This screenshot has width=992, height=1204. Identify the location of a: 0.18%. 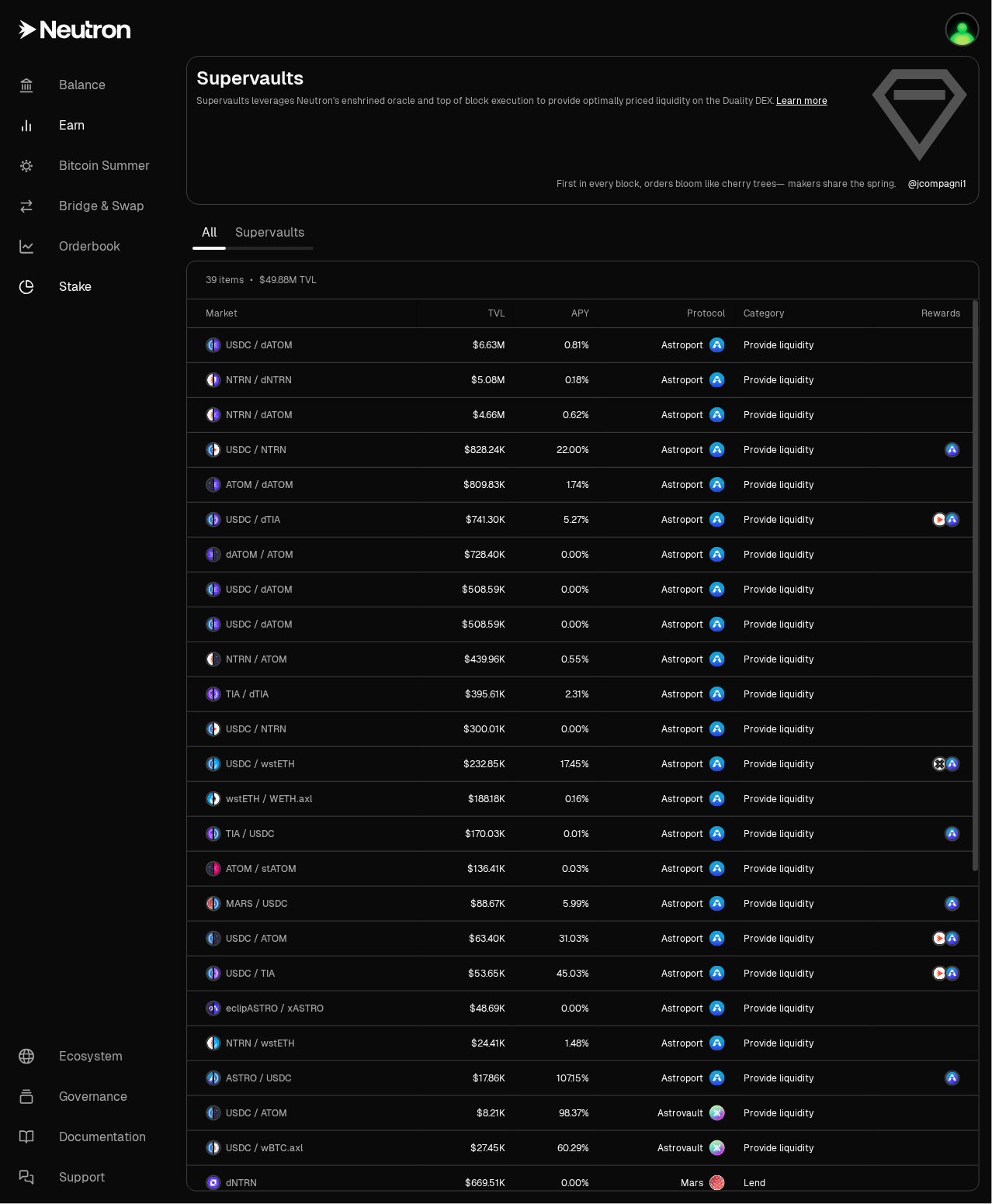
(556, 380).